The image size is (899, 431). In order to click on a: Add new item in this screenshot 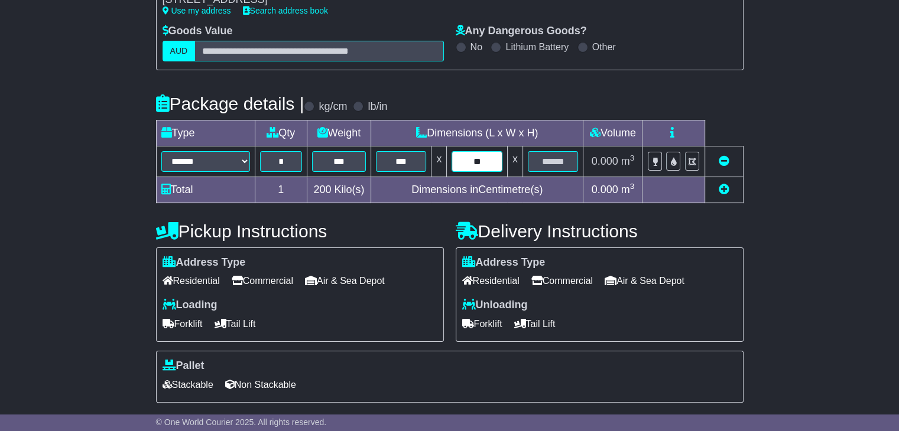, I will do `click(724, 190)`.